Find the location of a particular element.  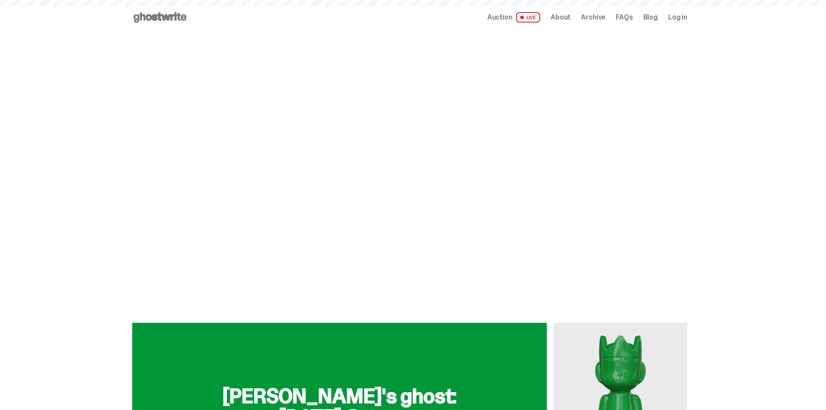

a: FAQs is located at coordinates (624, 17).